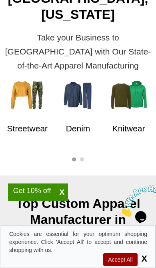  What do you see at coordinates (78, 242) in the screenshot?
I see `div: Cookies are essential for your optimum shopping experience. Click 'Accept All' to accept and cont...` at bounding box center [78, 242].